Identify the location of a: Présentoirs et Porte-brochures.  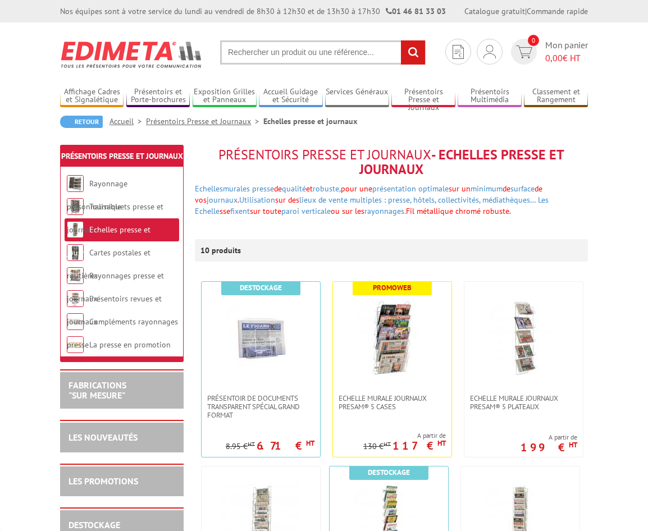
(158, 96).